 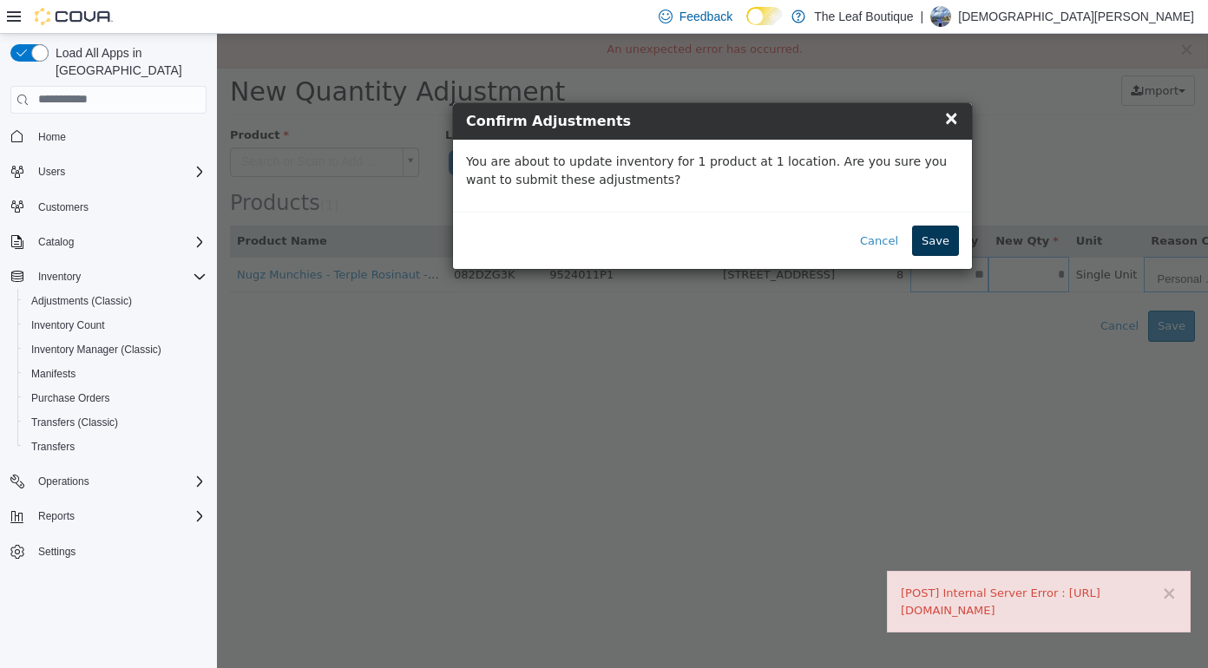 What do you see at coordinates (941, 16) in the screenshot?
I see `div: Christian Kardash` at bounding box center [941, 16].